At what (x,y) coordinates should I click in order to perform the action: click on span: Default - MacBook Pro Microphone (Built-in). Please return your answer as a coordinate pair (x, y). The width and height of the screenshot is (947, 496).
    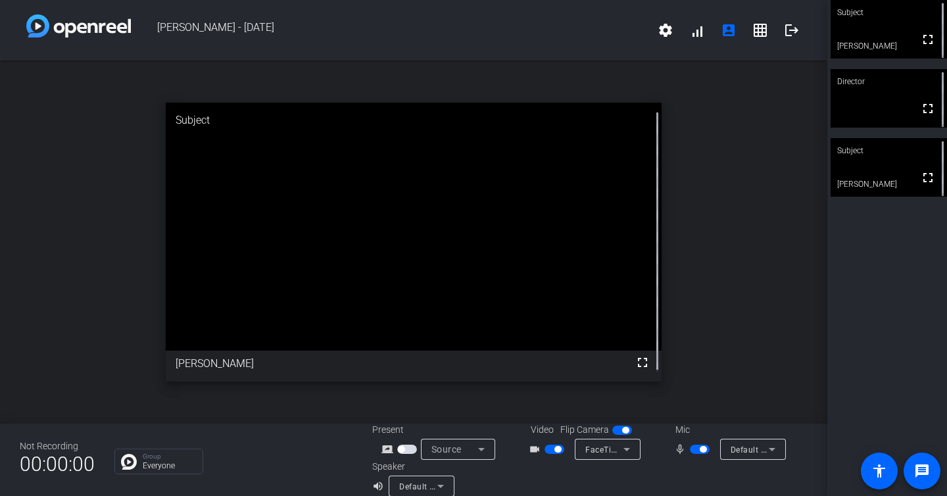
    Looking at the image, I should click on (814, 449).